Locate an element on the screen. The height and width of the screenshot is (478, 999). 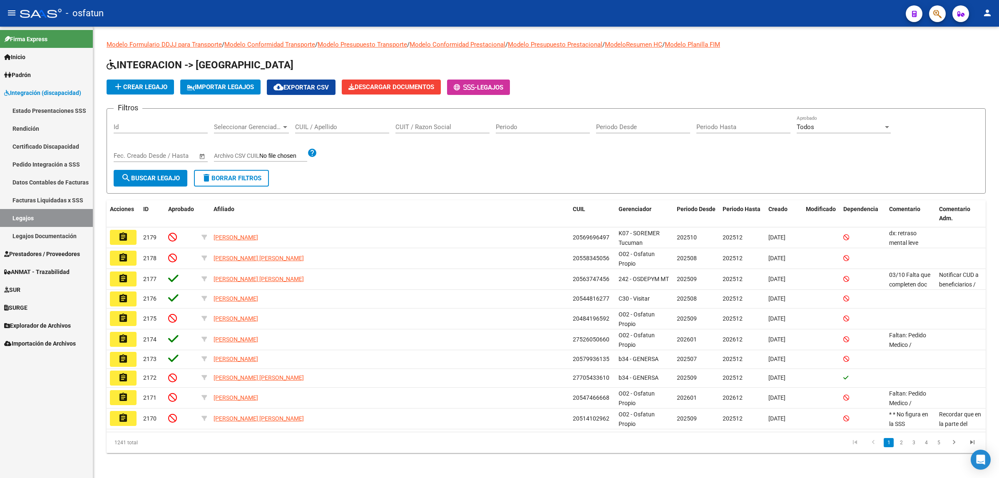
span: Creado is located at coordinates (778, 209).